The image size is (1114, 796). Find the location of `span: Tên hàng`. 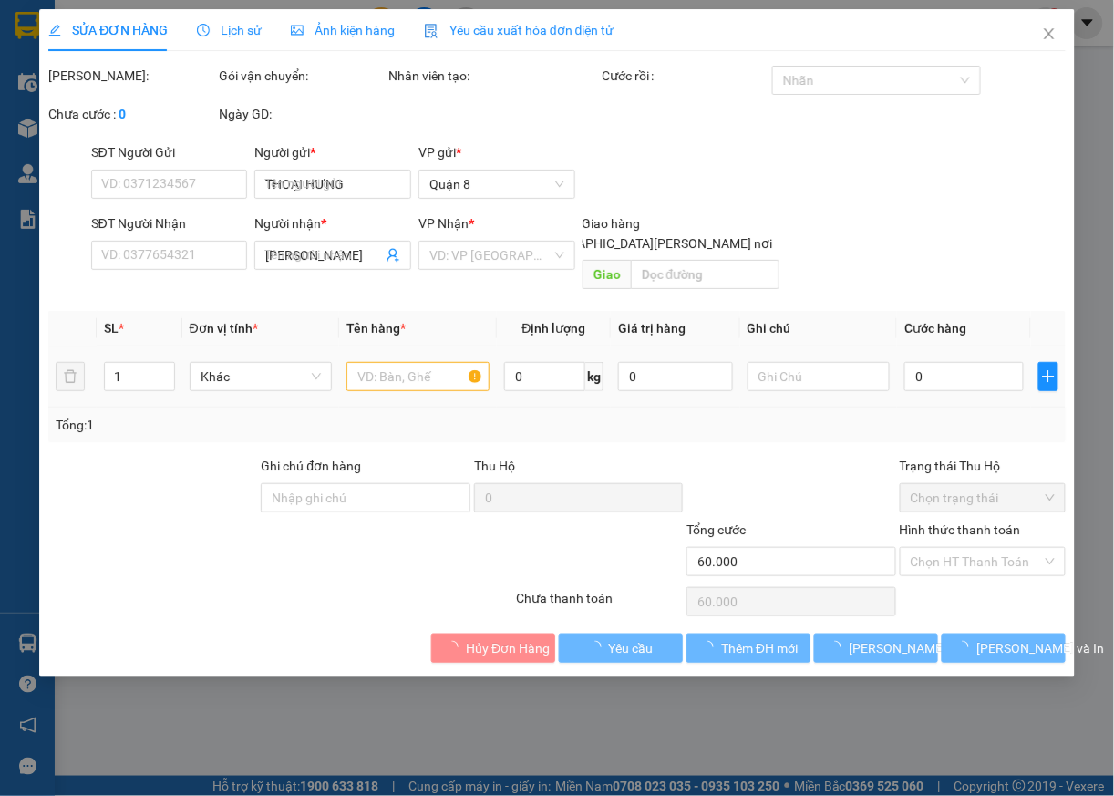

span: Tên hàng is located at coordinates (376, 328).